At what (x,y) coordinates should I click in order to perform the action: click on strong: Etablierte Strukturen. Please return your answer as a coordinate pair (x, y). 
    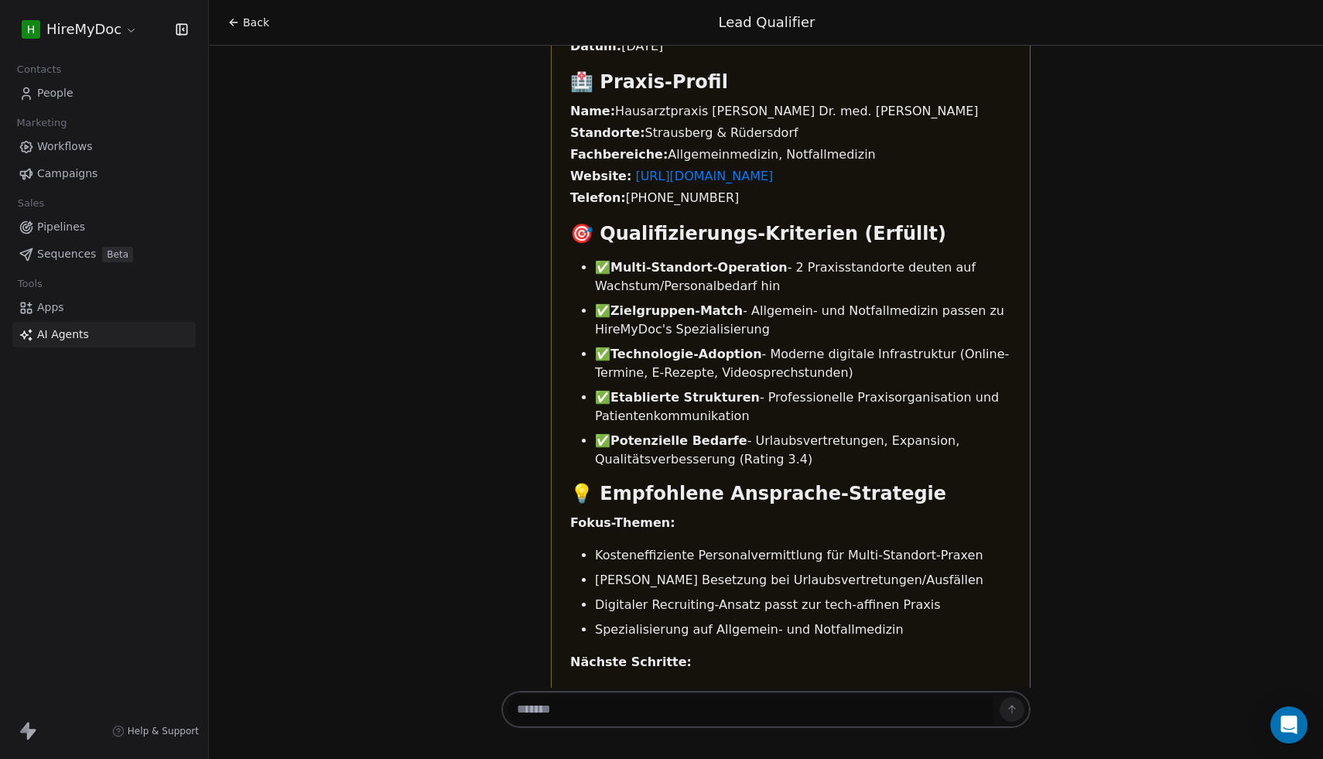
    Looking at the image, I should click on (685, 397).